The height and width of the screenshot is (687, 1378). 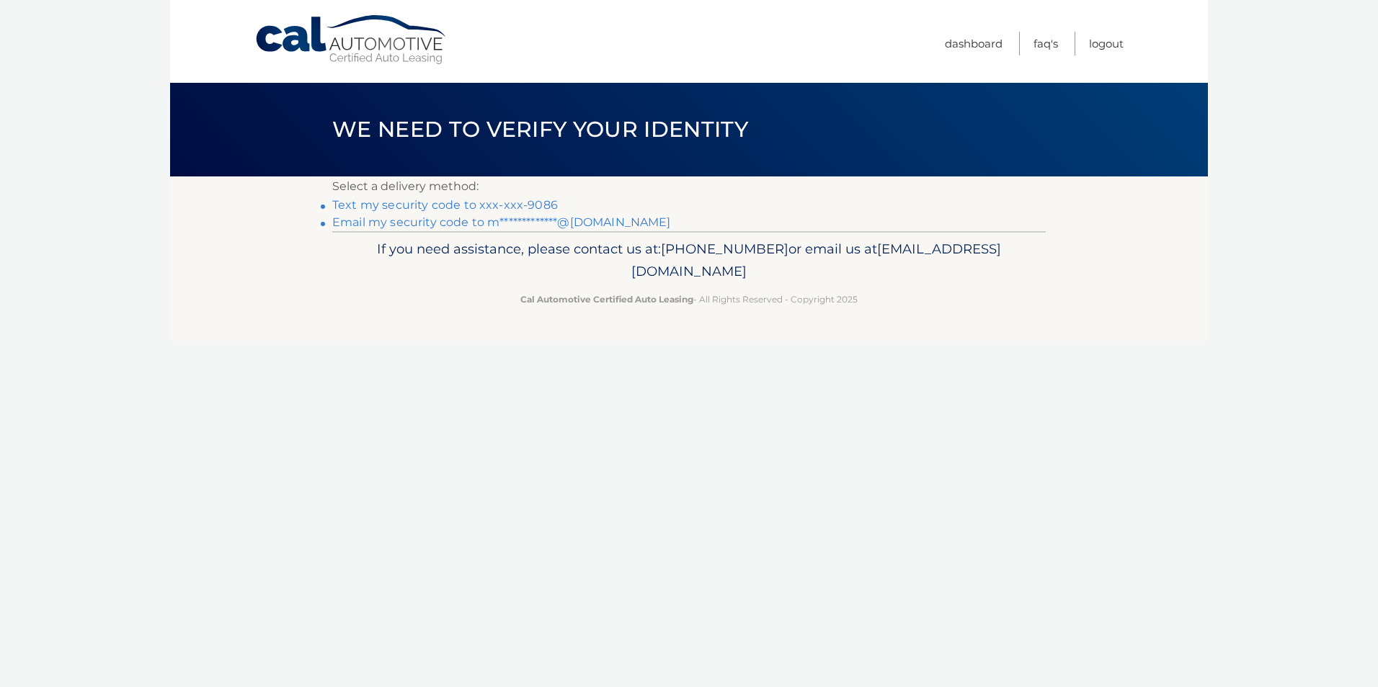 I want to click on p: If you need assistance, please contact us at: or email us at, so click(x=689, y=261).